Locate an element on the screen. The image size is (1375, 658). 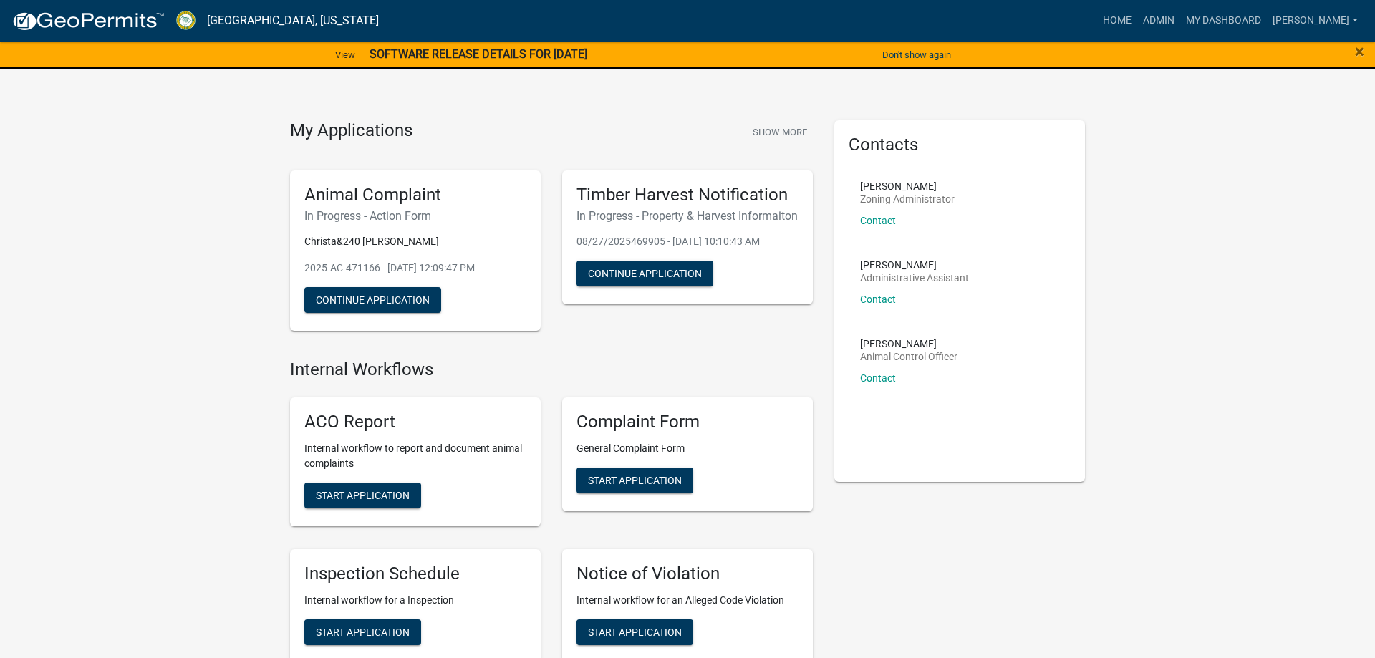
h5: ACO Report is located at coordinates (415, 422).